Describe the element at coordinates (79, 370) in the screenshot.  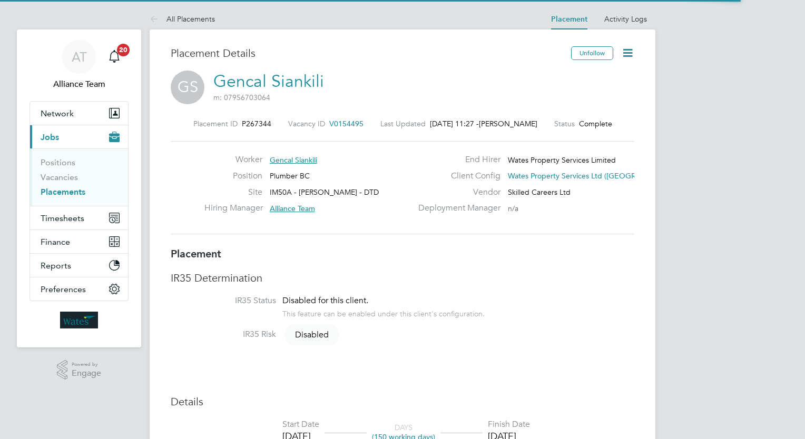
I see `a: Powered byEngage` at that location.